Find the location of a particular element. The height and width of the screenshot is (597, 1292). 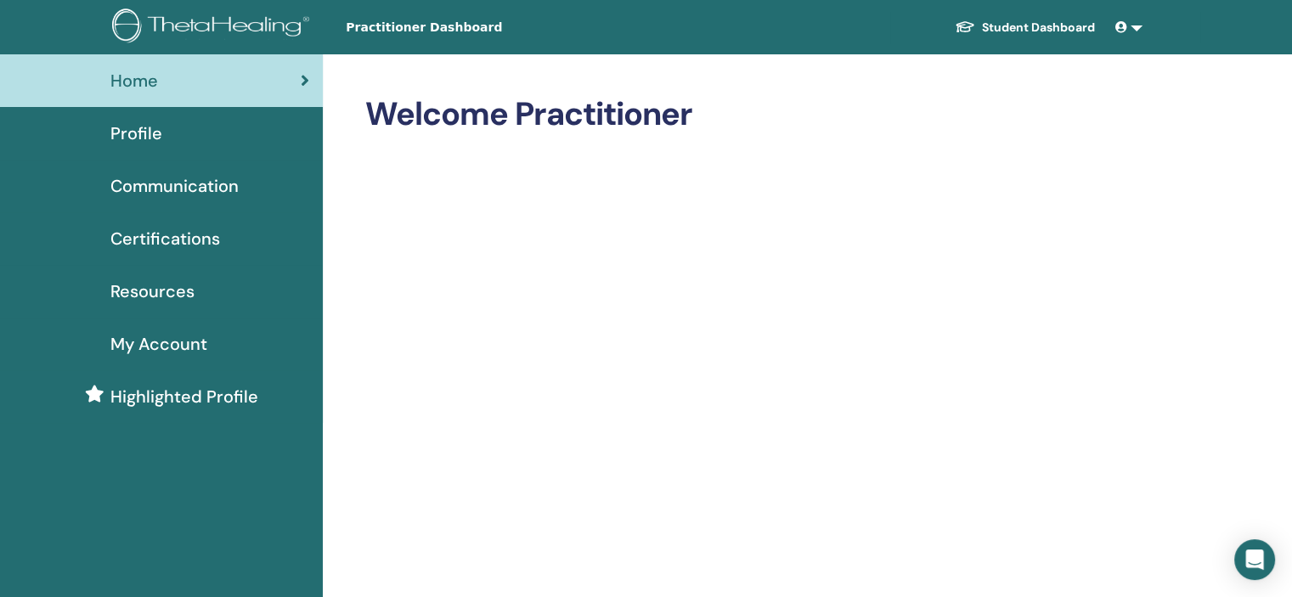

img: logo.png is located at coordinates (213, 27).